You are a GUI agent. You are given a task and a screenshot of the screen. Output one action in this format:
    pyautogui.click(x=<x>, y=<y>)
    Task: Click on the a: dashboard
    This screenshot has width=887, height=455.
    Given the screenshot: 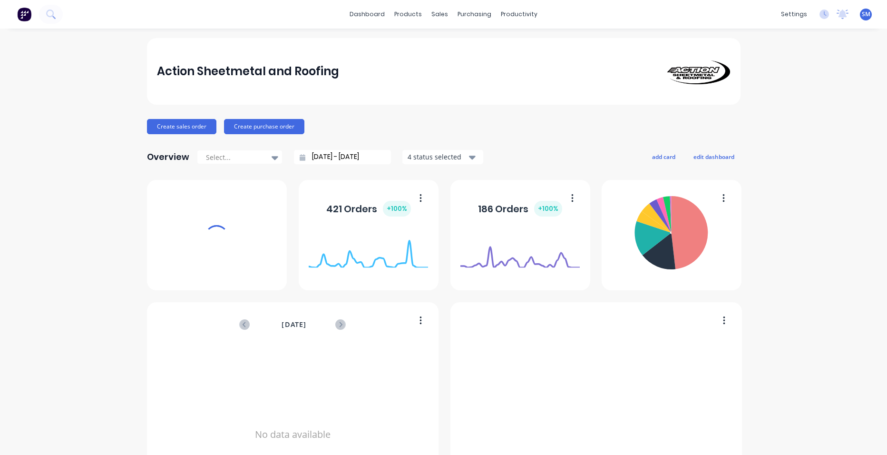 What is the action you would take?
    pyautogui.click(x=367, y=14)
    